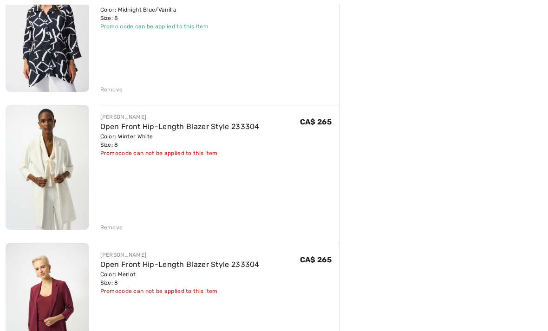  What do you see at coordinates (180, 279) in the screenshot?
I see `div: Color: Merlot Size: 8` at bounding box center [180, 279].